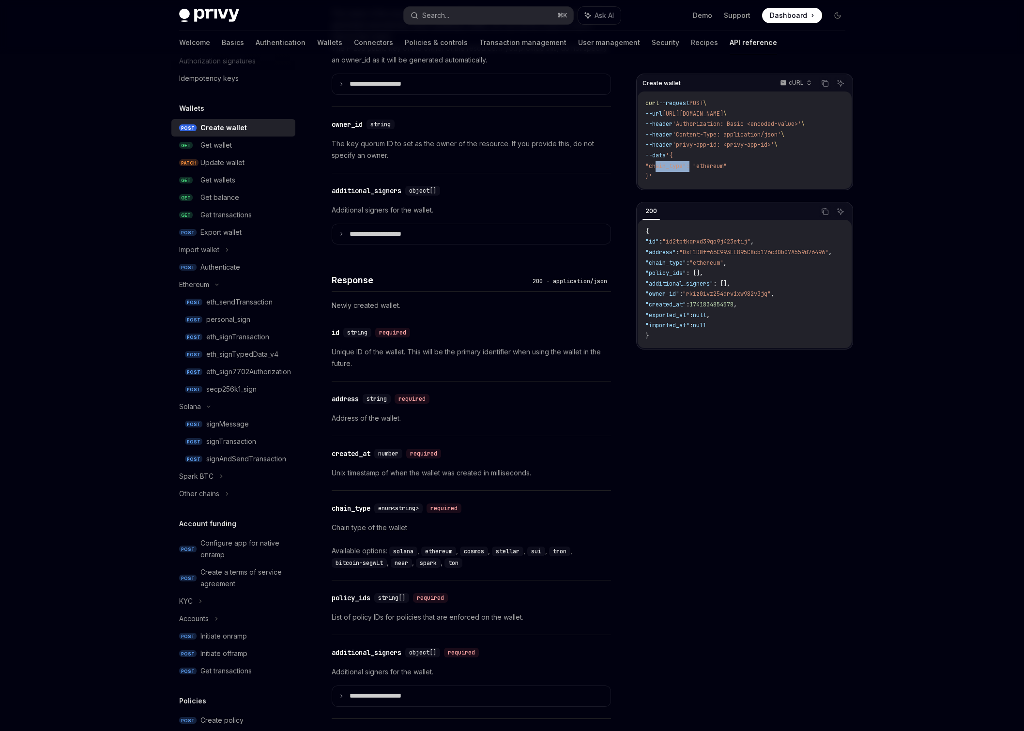  Describe the element at coordinates (199, 250) in the screenshot. I see `div: Import wallet` at that location.